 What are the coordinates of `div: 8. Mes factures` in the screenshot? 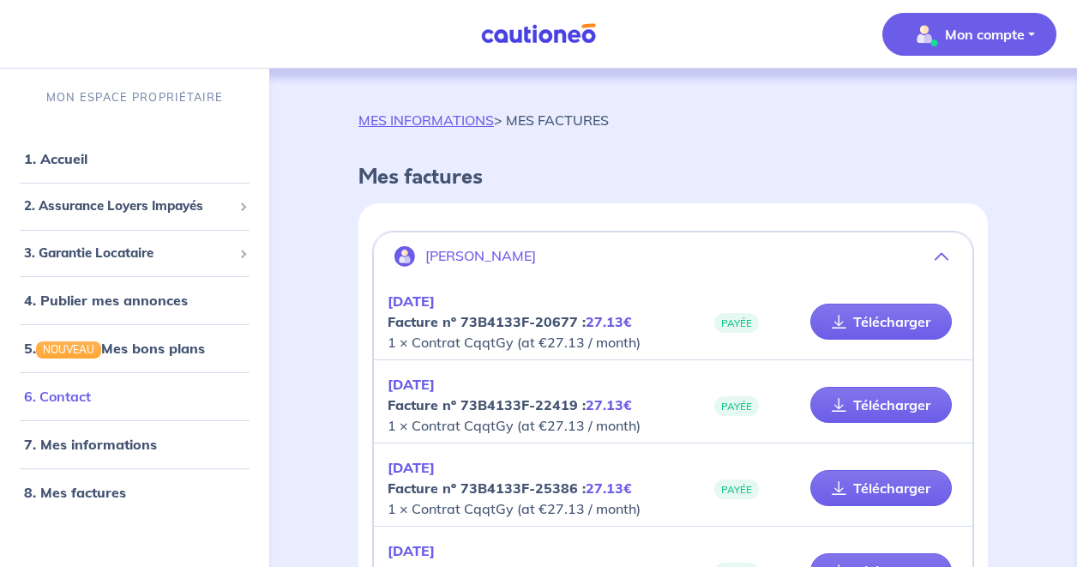 It's located at (135, 492).